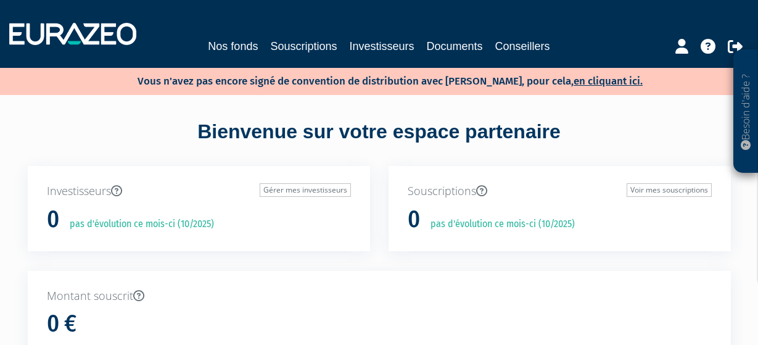 The height and width of the screenshot is (345, 758). What do you see at coordinates (303, 46) in the screenshot?
I see `a: Souscriptions` at bounding box center [303, 46].